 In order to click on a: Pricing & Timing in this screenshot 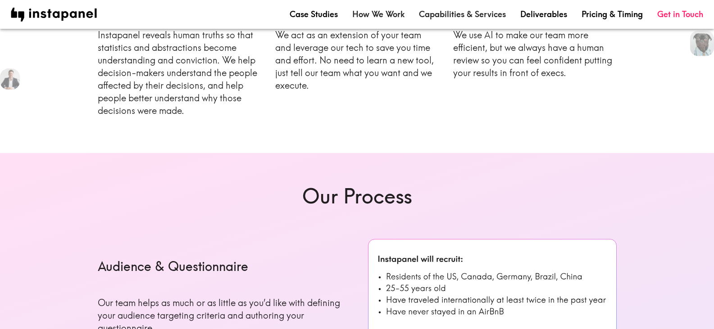, I will do `click(612, 14)`.